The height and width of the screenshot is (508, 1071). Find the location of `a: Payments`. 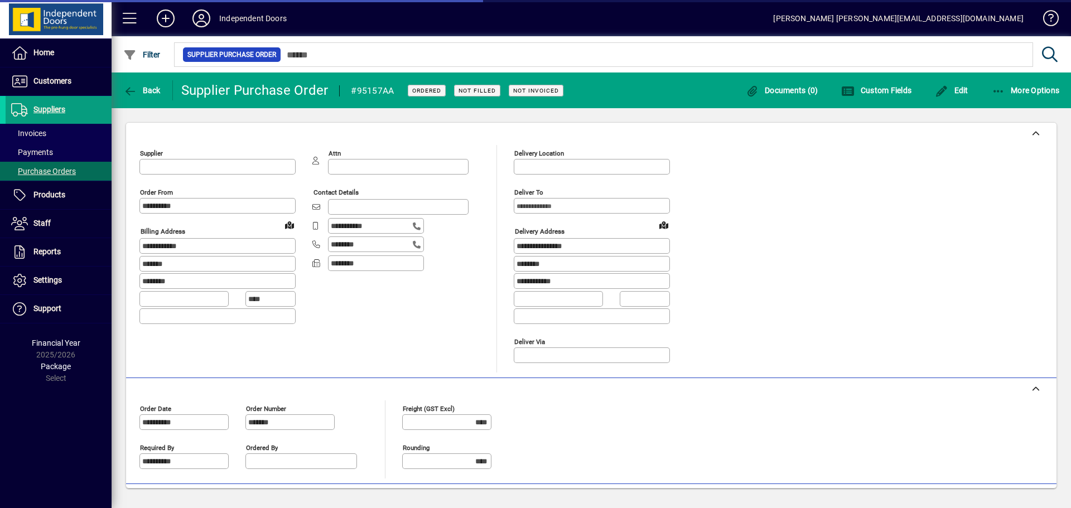

a: Payments is located at coordinates (59, 152).